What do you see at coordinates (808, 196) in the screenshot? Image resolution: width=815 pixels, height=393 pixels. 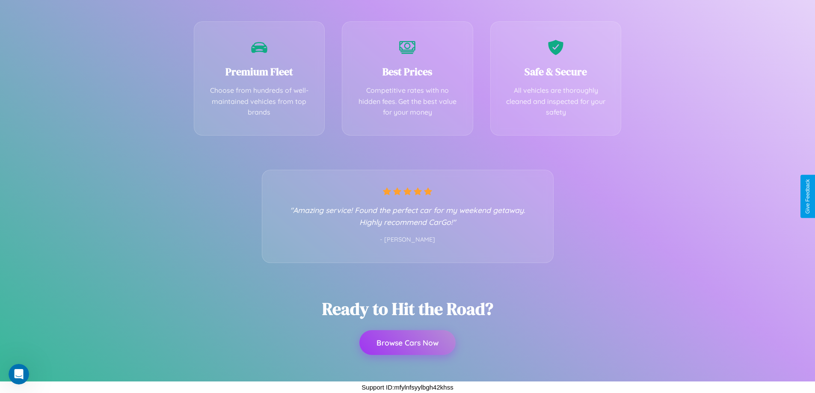 I see `div: Give Feedback` at bounding box center [808, 196].